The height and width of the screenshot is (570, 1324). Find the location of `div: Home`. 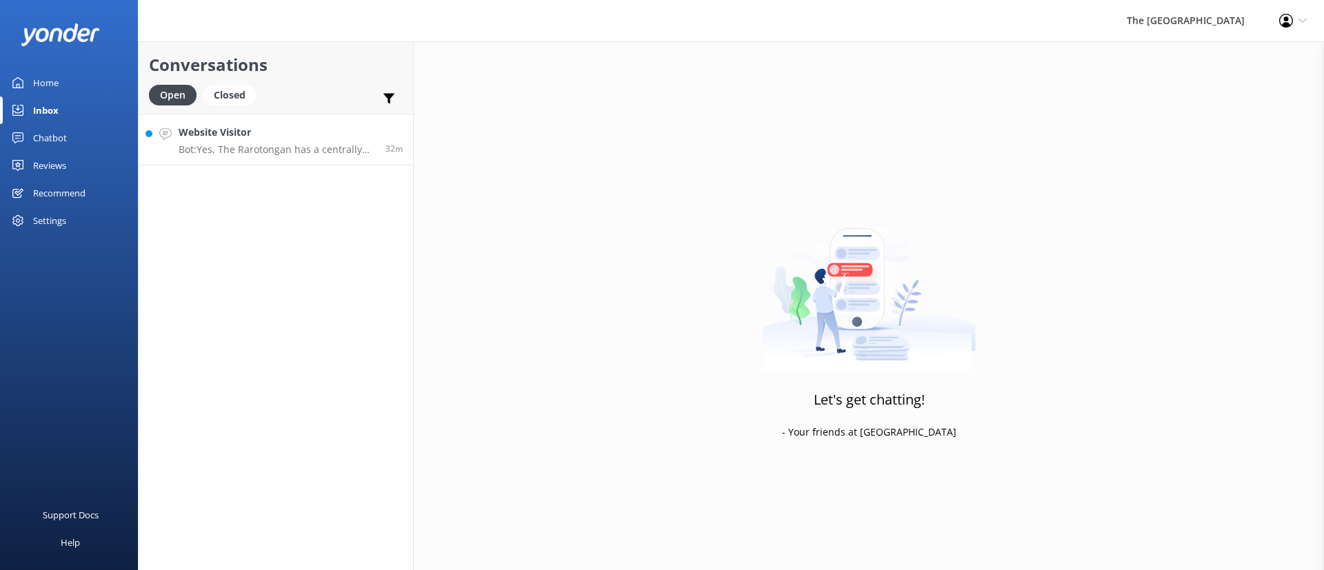

div: Home is located at coordinates (46, 83).